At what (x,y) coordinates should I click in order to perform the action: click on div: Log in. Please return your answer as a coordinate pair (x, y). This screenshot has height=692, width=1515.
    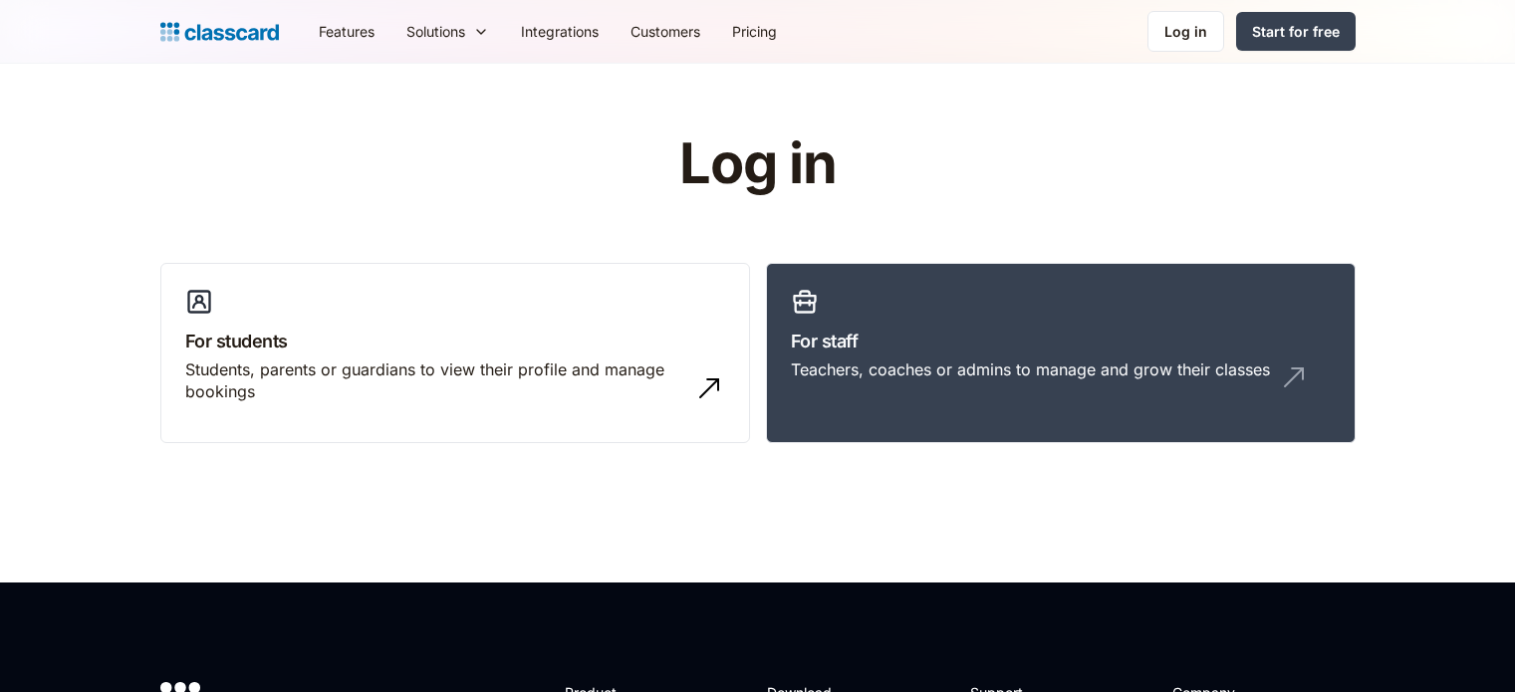
    Looking at the image, I should click on (1185, 31).